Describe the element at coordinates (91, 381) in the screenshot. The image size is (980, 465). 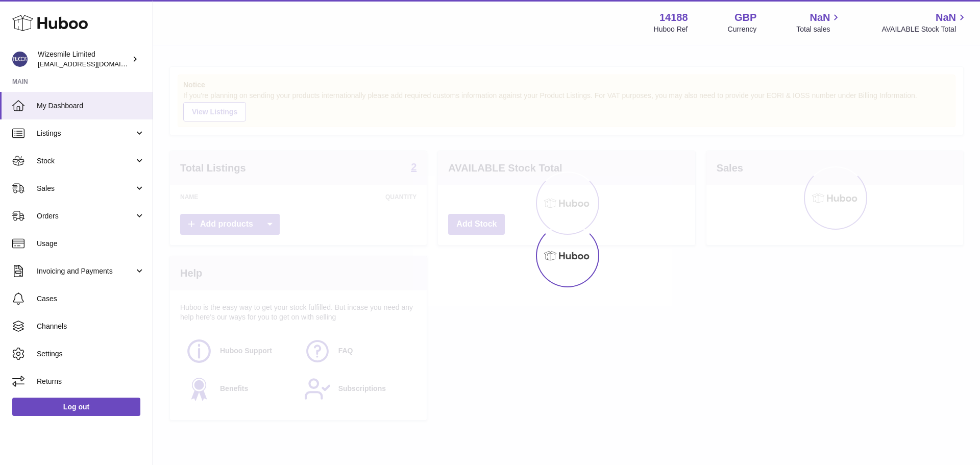
I see `span: Returns` at that location.